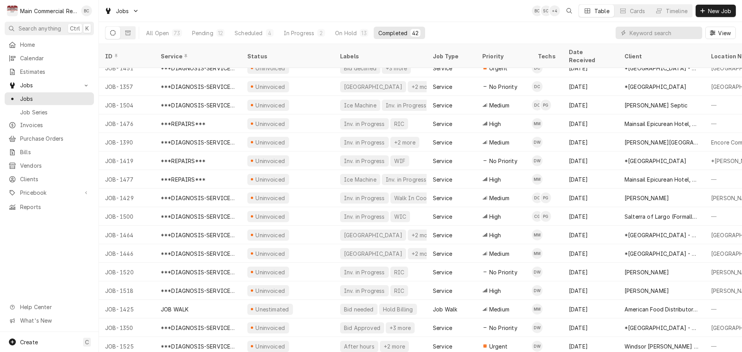 The width and height of the screenshot is (742, 352). Describe the element at coordinates (569, 11) in the screenshot. I see `button: Open search` at that location.